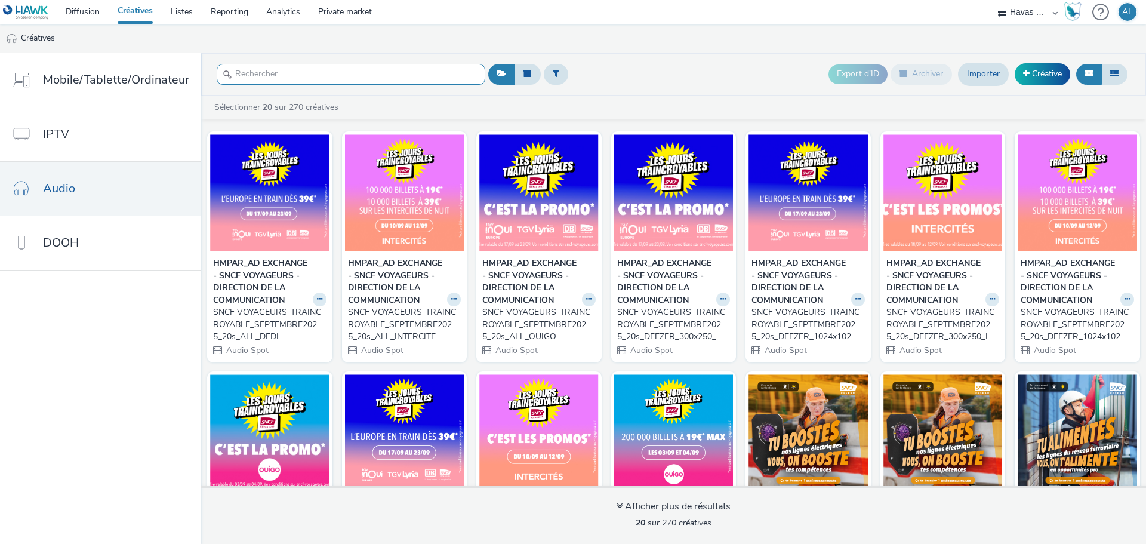 The width and height of the screenshot is (1146, 544). I want to click on div: SNCF VOYAGEURS_TRAINCROYABLE_SEPTEMBRE2025_20s_DEEZER_1024x1024_INTERCITE, so click(1075, 324).